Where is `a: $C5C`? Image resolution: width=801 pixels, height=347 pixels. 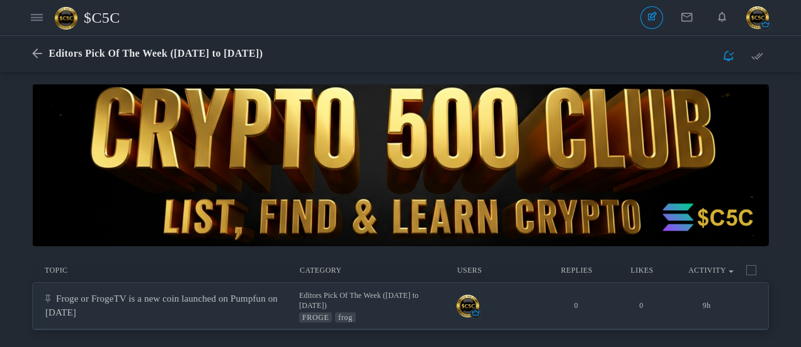
a: $C5C is located at coordinates (92, 18).